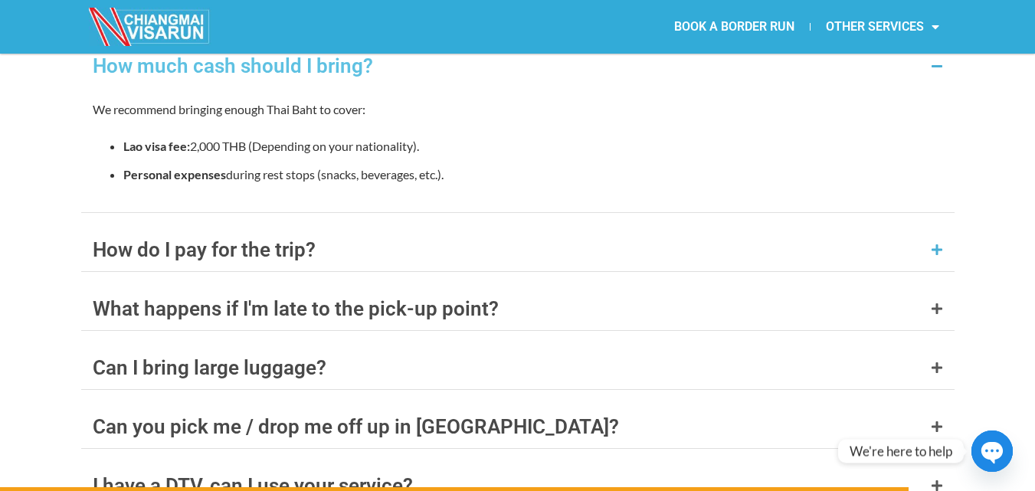 Image resolution: width=1035 pixels, height=491 pixels. What do you see at coordinates (533, 145) in the screenshot?
I see `li: 2,000 THB (Depending on your nationality).` at bounding box center [533, 145].